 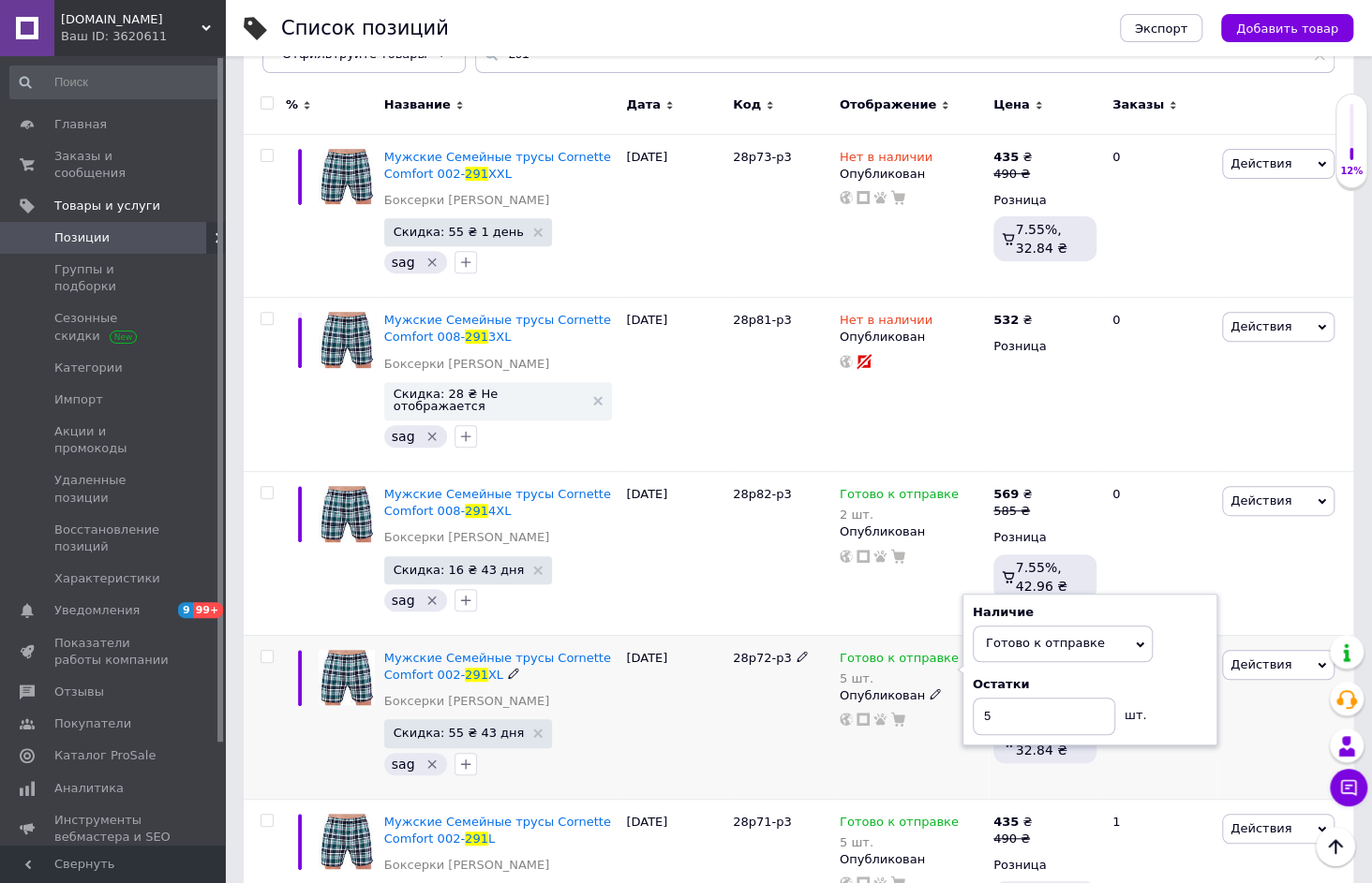 I want to click on span: Каталог ProSale, so click(x=105, y=756).